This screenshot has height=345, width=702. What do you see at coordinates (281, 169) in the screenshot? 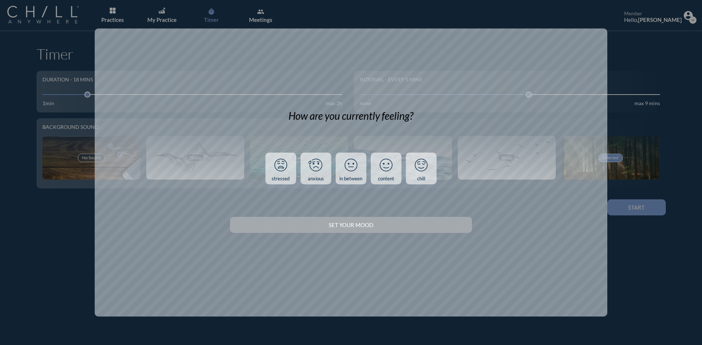
I see `a: stressed` at bounding box center [281, 169].